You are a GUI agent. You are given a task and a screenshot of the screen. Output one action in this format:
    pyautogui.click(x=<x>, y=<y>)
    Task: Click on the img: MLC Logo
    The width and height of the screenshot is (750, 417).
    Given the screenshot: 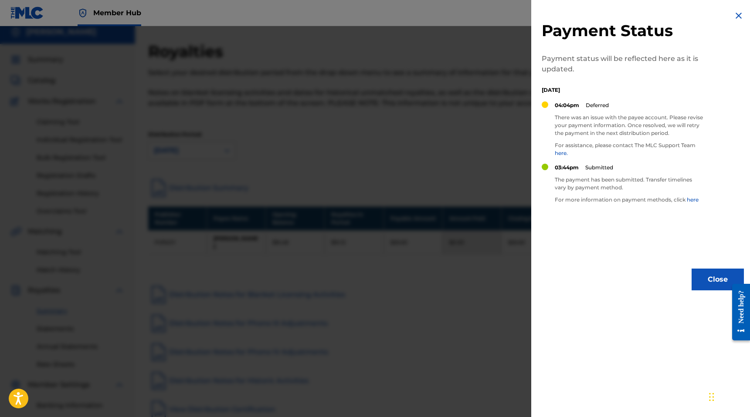 What is the action you would take?
    pyautogui.click(x=27, y=13)
    